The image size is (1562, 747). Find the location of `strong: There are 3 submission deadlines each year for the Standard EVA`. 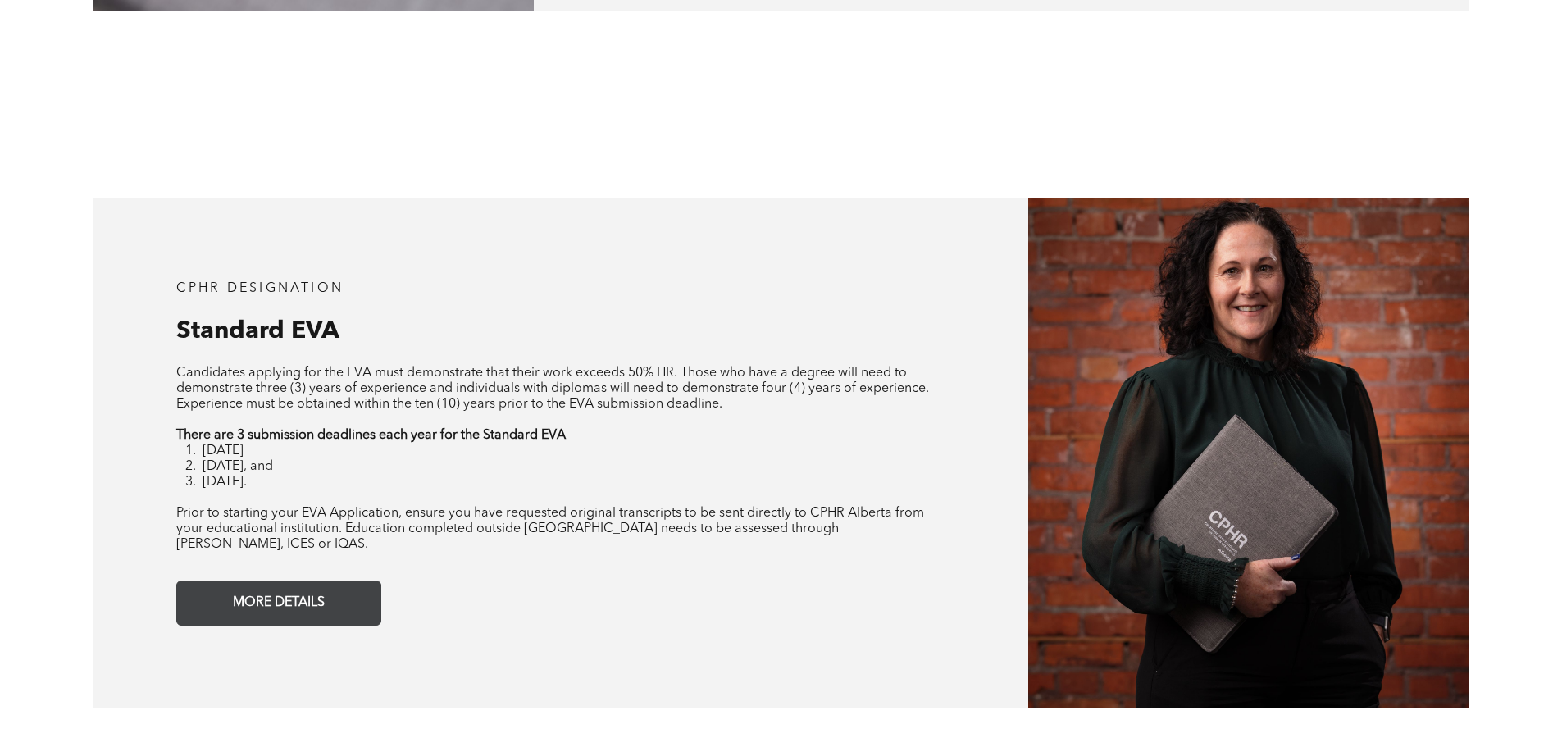

strong: There are 3 submission deadlines each year for the Standard EVA is located at coordinates (371, 435).